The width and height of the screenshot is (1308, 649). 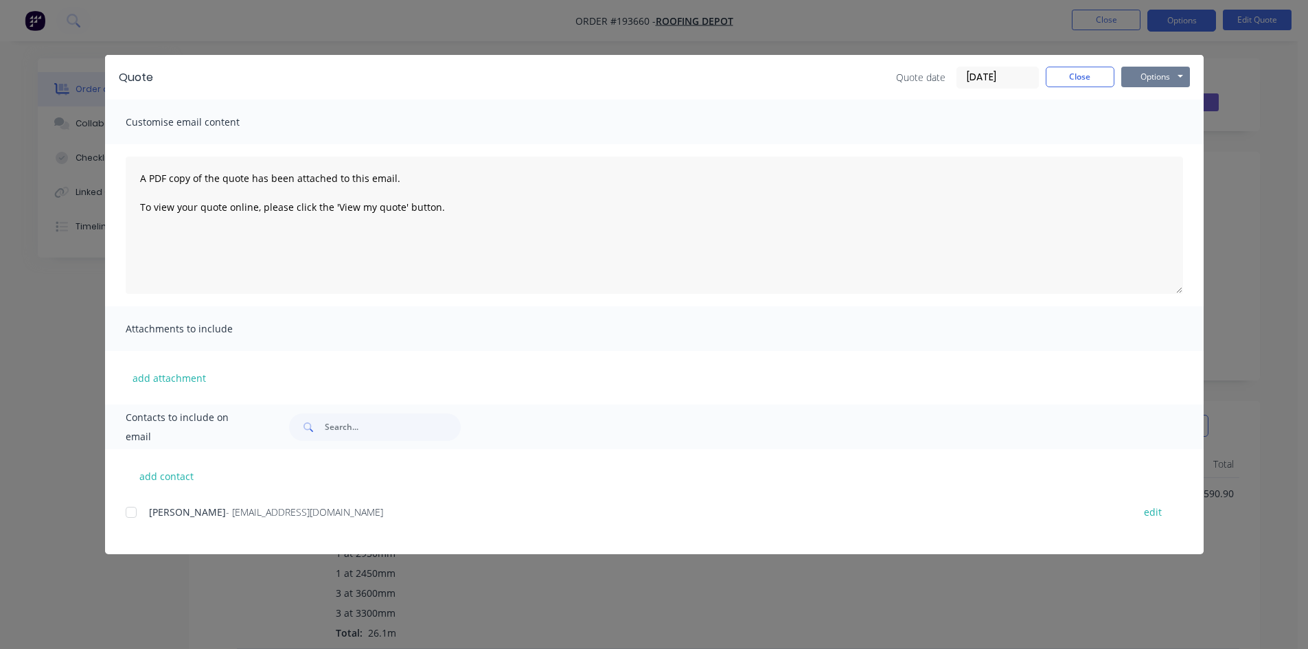 I want to click on textarea: A PDF copy of the quote has been attached to this email. To view your quote online, please click ..., so click(x=654, y=225).